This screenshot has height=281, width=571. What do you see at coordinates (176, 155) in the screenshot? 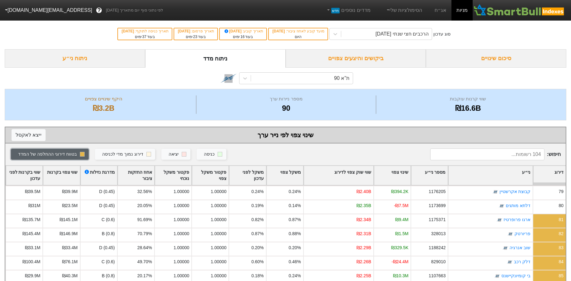
I see `button: יציאה` at bounding box center [176, 155].